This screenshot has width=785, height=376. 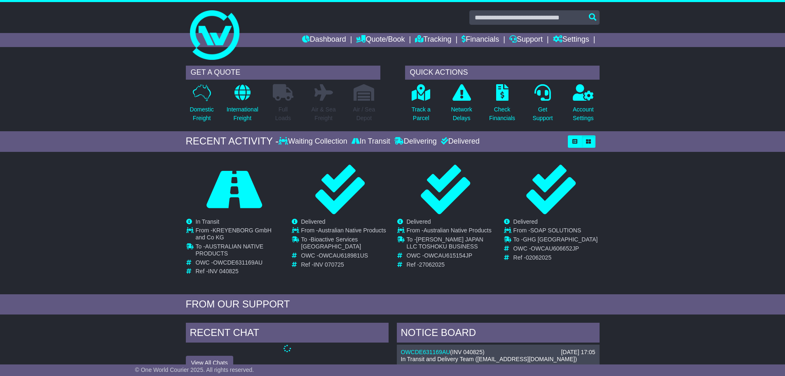 What do you see at coordinates (371, 141) in the screenshot?
I see `div: In Transit` at bounding box center [371, 141].